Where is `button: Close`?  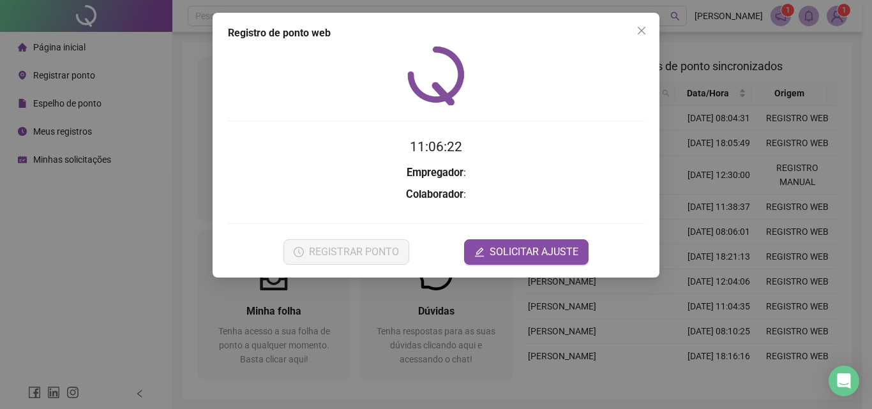
button: Close is located at coordinates (641, 31).